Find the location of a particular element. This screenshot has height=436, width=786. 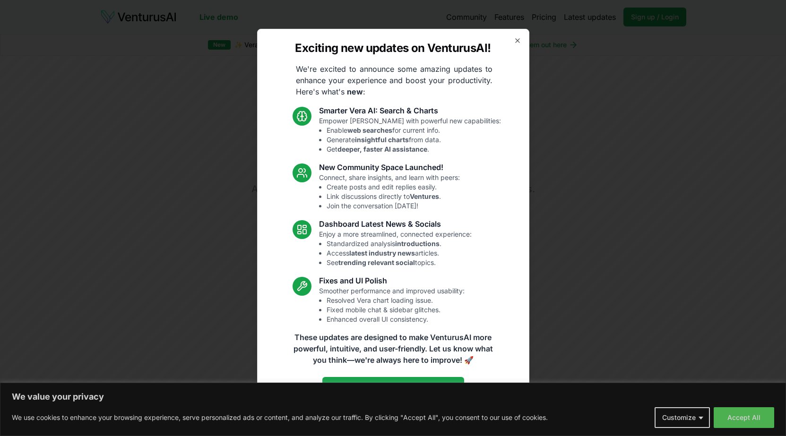

a: Read the full announcement on our blog! is located at coordinates (393, 387).